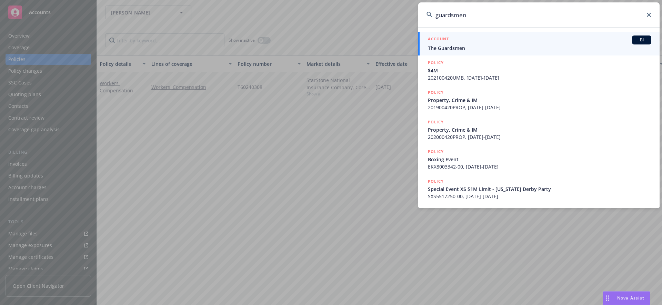 This screenshot has height=305, width=662. I want to click on span: The Guardsmen, so click(539, 48).